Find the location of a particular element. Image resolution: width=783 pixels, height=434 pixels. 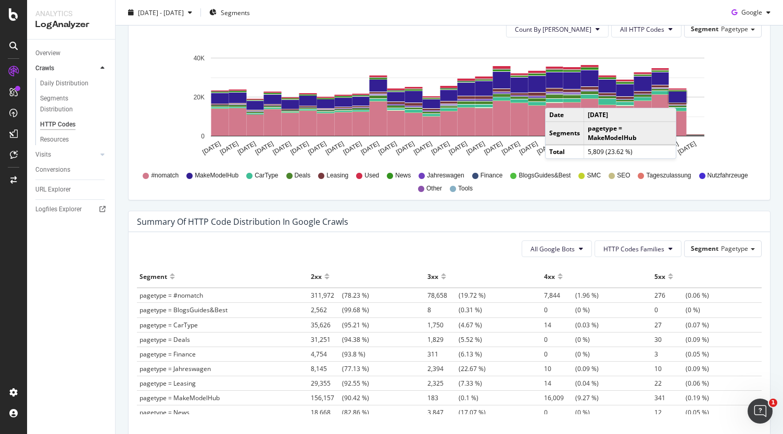

span: 4,754 is located at coordinates (326, 354).